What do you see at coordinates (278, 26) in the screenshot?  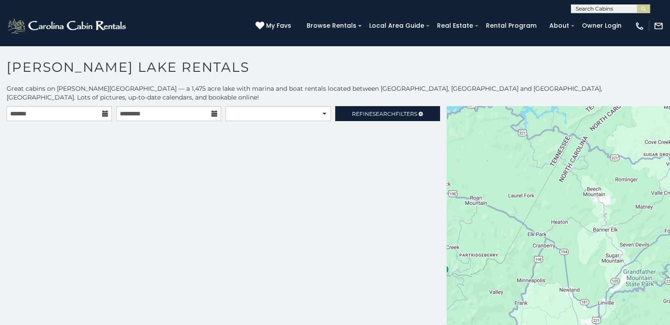 I see `span: My Favs` at bounding box center [278, 26].